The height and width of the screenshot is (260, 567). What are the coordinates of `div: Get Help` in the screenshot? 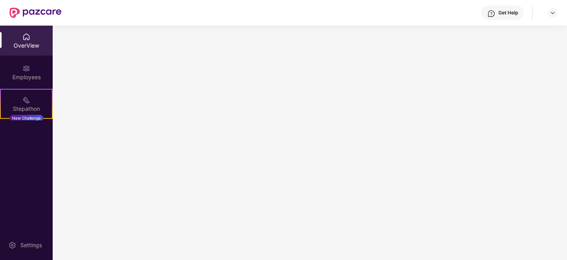 It's located at (508, 13).